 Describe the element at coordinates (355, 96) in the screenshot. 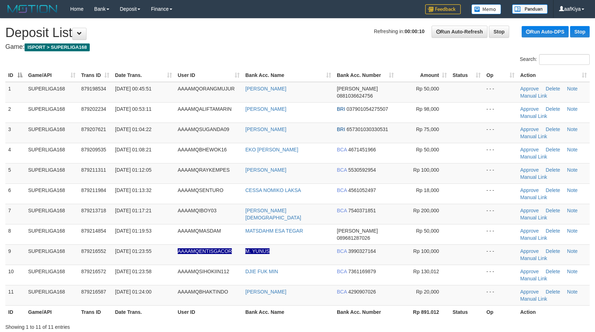

I see `span: Copy 0881036624756 to clipboard` at that location.